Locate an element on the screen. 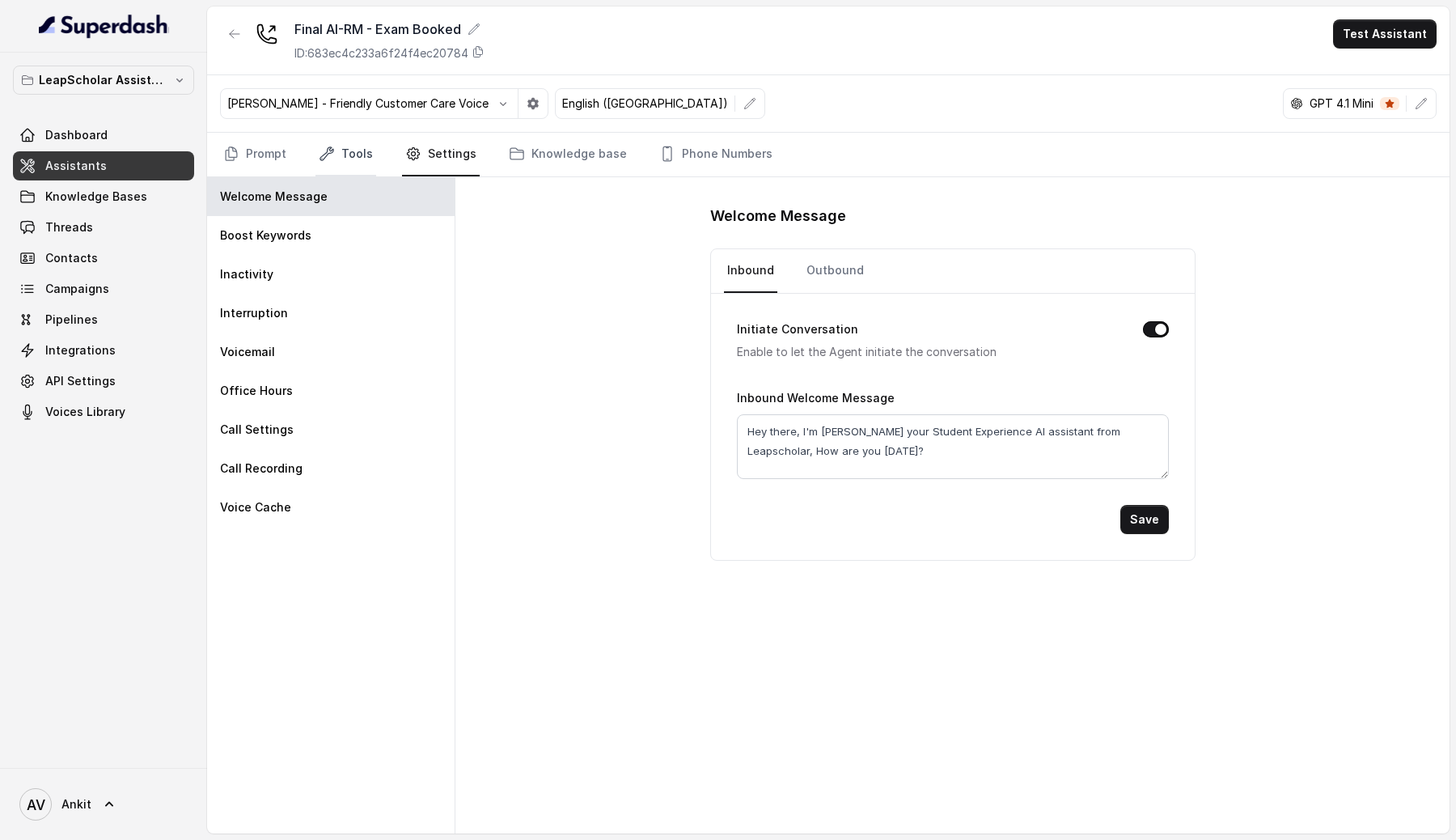 Image resolution: width=1456 pixels, height=840 pixels. a: Tools is located at coordinates (345, 155).